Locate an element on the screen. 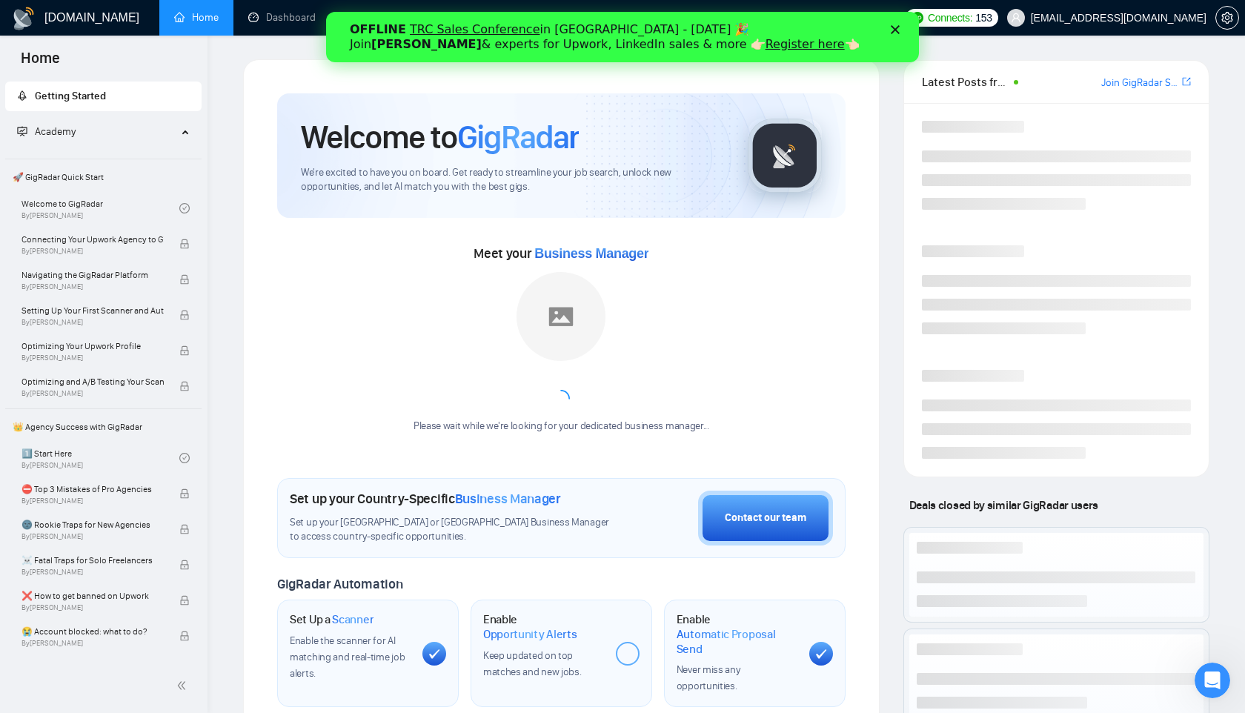 Image resolution: width=1245 pixels, height=713 pixels. h1: Set up your Country-Specific is located at coordinates (425, 499).